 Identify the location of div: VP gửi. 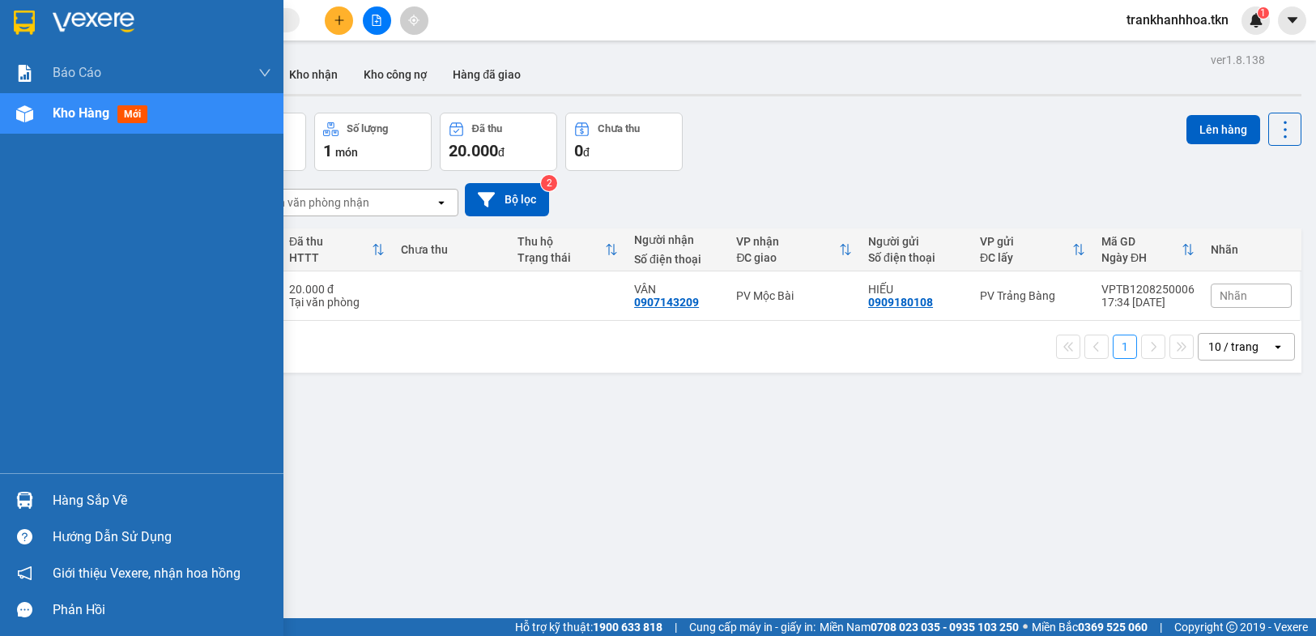
(1026, 241).